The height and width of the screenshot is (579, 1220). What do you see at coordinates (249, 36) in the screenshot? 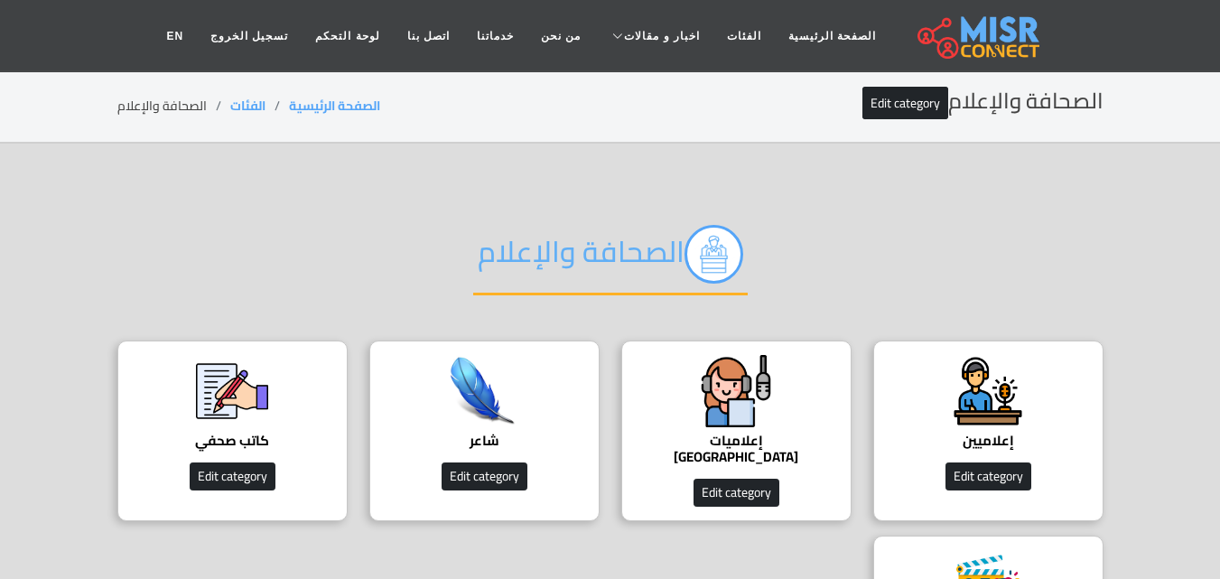
I see `a: تسجيل الخروج` at bounding box center [249, 36].